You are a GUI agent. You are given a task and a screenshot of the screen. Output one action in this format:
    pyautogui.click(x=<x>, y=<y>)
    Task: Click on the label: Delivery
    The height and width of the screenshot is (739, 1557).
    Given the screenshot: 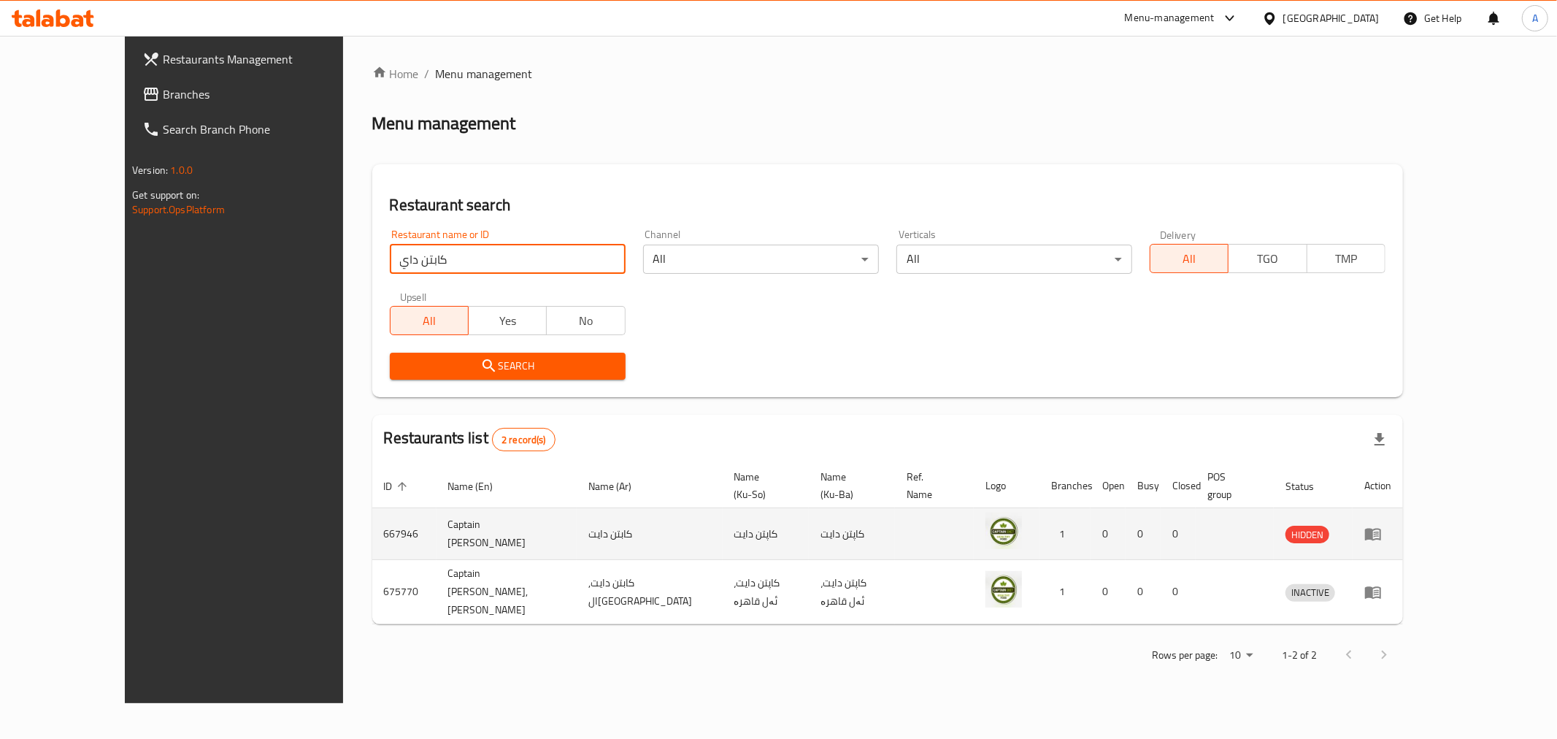 What is the action you would take?
    pyautogui.click(x=1178, y=234)
    